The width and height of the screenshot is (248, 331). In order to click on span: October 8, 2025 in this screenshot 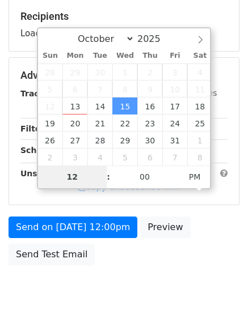, I will do `click(125, 89)`.